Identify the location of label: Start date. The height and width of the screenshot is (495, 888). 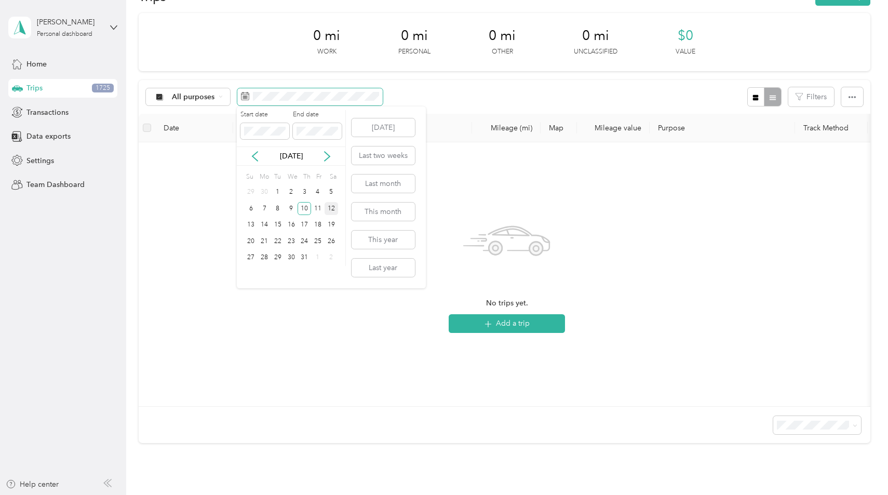
(265, 115).